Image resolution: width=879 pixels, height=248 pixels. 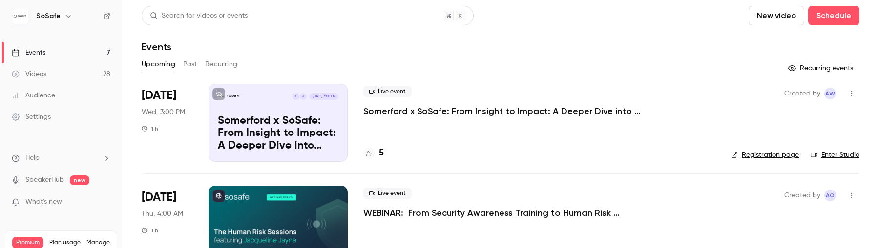 I want to click on a: Somerford x SoSafe: From Insight to Impact: A Deeper Dive into Behavioral Science in Cybersecurity, so click(x=510, y=111).